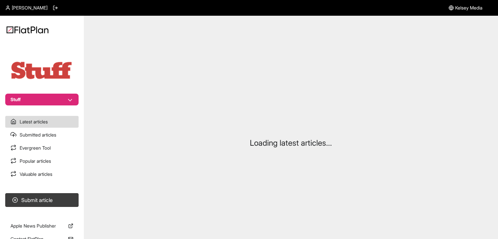  What do you see at coordinates (42, 200) in the screenshot?
I see `button: Submit article` at bounding box center [42, 200].